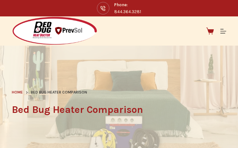 Image resolution: width=238 pixels, height=148 pixels. Describe the element at coordinates (17, 92) in the screenshot. I see `span: Home` at that location.